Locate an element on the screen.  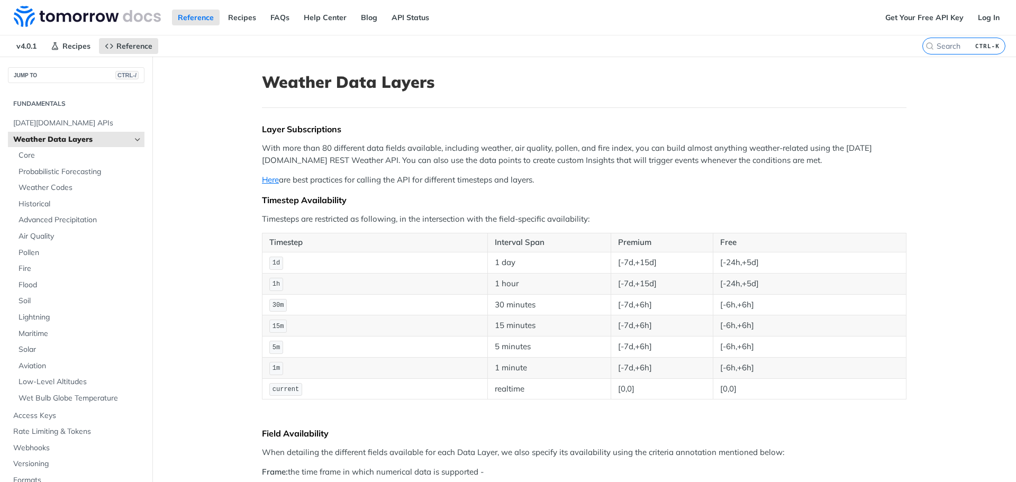
kbd: CTRL-K is located at coordinates (987, 46).